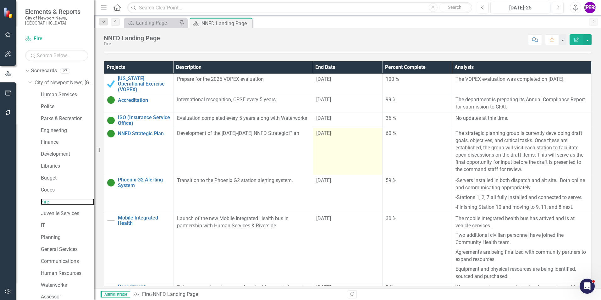  I want to click on a: Engineering, so click(68, 131).